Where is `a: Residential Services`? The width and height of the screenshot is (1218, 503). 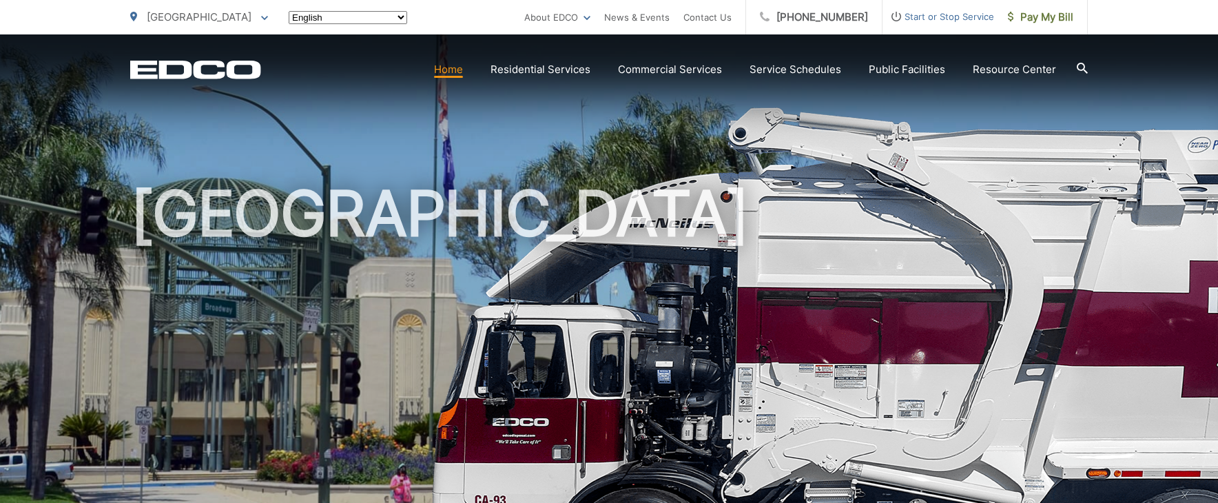 a: Residential Services is located at coordinates (540, 70).